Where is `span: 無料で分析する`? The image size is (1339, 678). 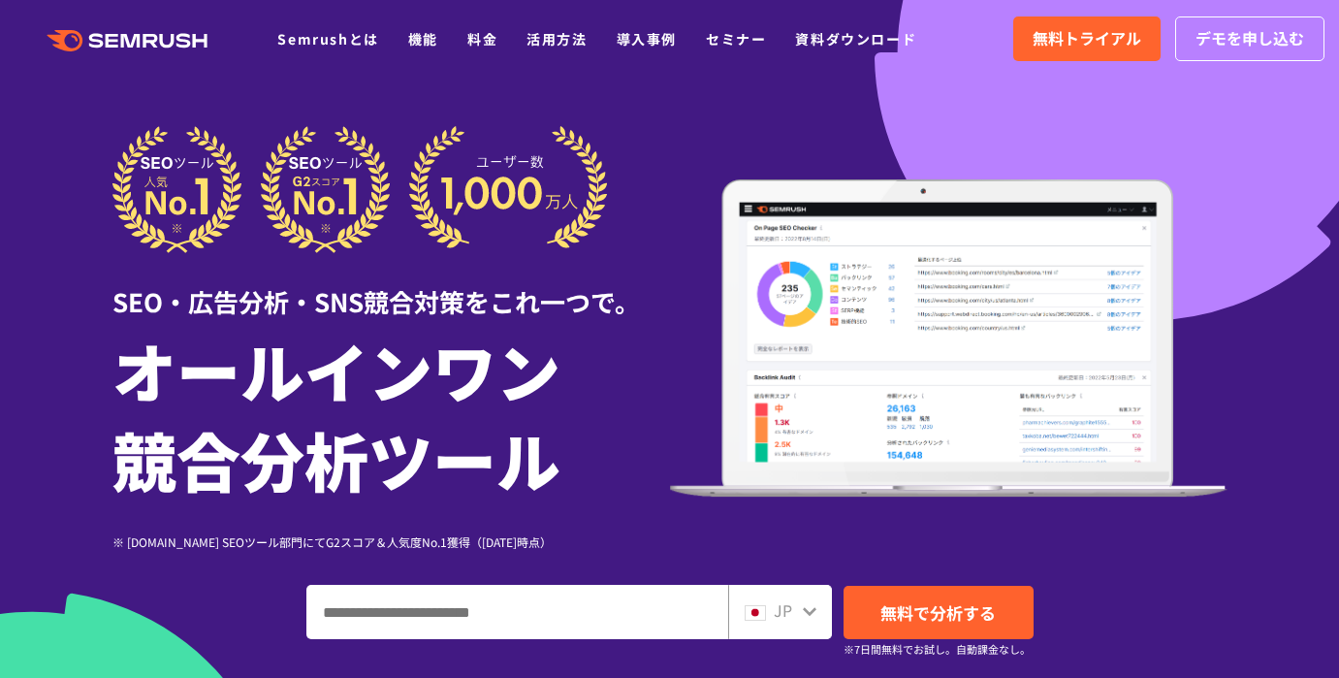
span: 無料で分析する is located at coordinates (938, 612).